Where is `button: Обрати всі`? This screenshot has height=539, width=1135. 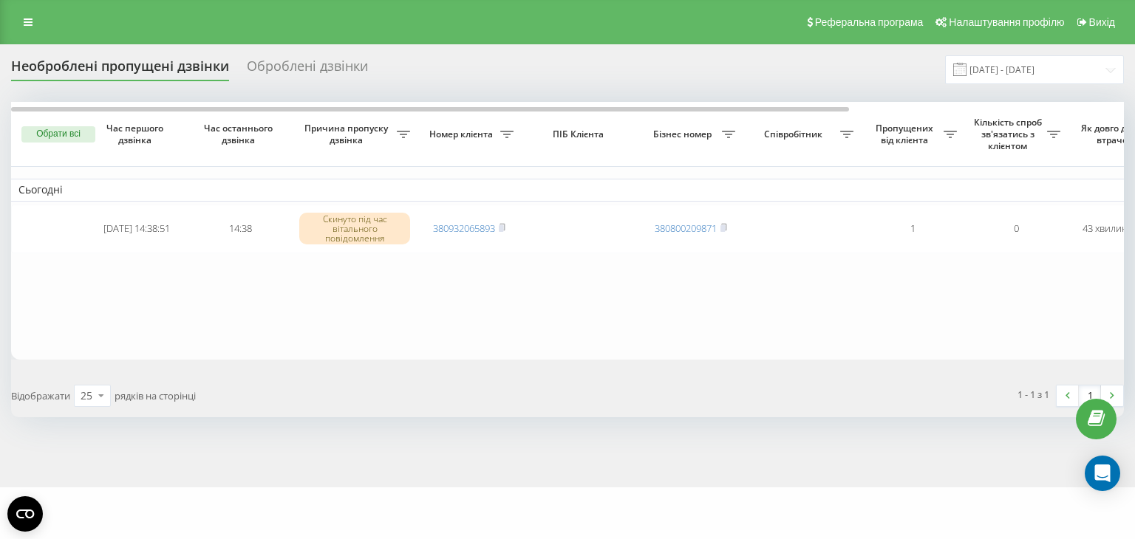
button: Обрати всі is located at coordinates (58, 135).